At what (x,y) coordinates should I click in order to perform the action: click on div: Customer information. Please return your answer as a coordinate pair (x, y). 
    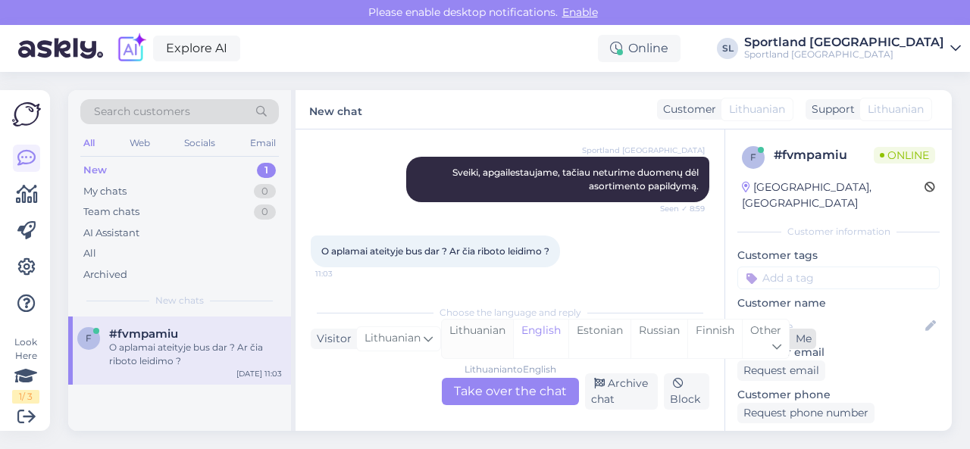
    Looking at the image, I should click on (838, 232).